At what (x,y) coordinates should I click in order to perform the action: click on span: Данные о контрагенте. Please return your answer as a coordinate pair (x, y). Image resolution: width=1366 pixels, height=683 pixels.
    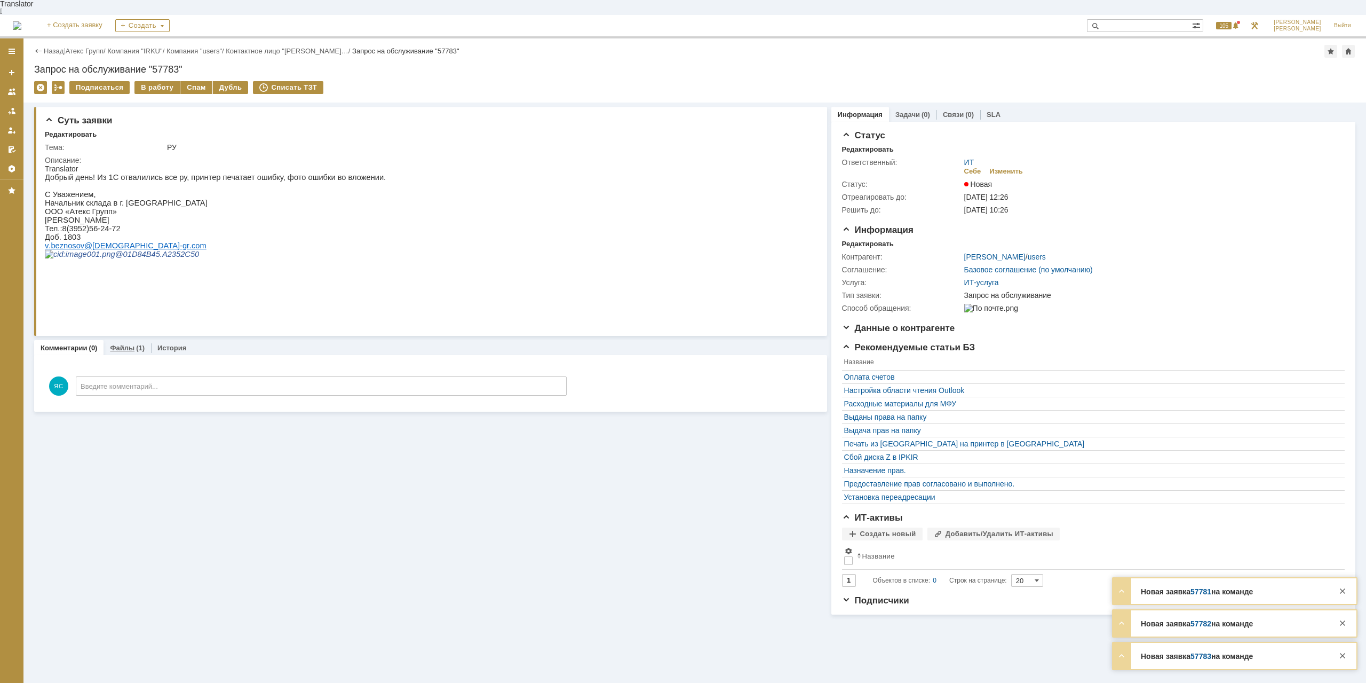
    Looking at the image, I should click on (899, 328).